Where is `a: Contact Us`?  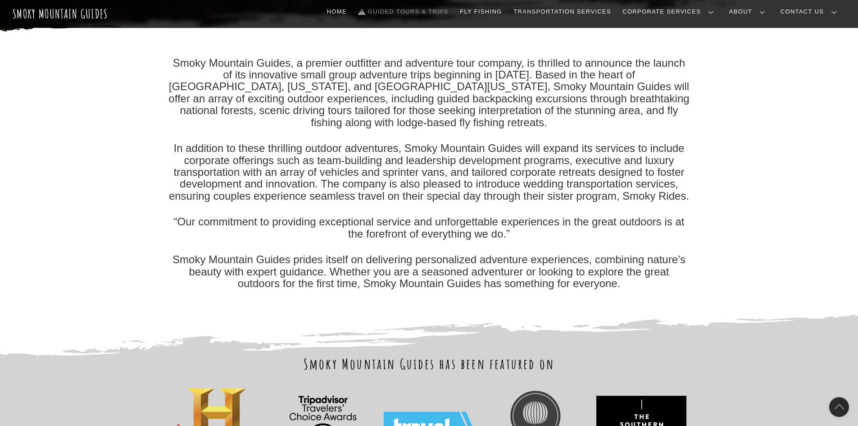 a: Contact Us is located at coordinates (811, 12).